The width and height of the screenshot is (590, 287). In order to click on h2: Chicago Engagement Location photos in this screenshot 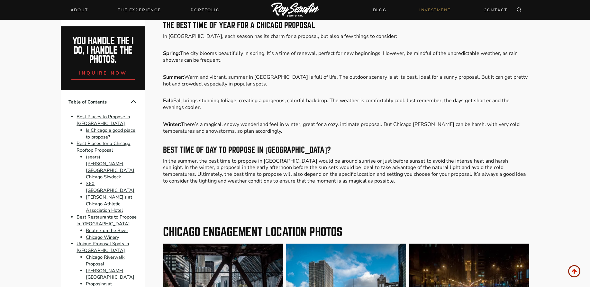, I will do `click(346, 232)`.